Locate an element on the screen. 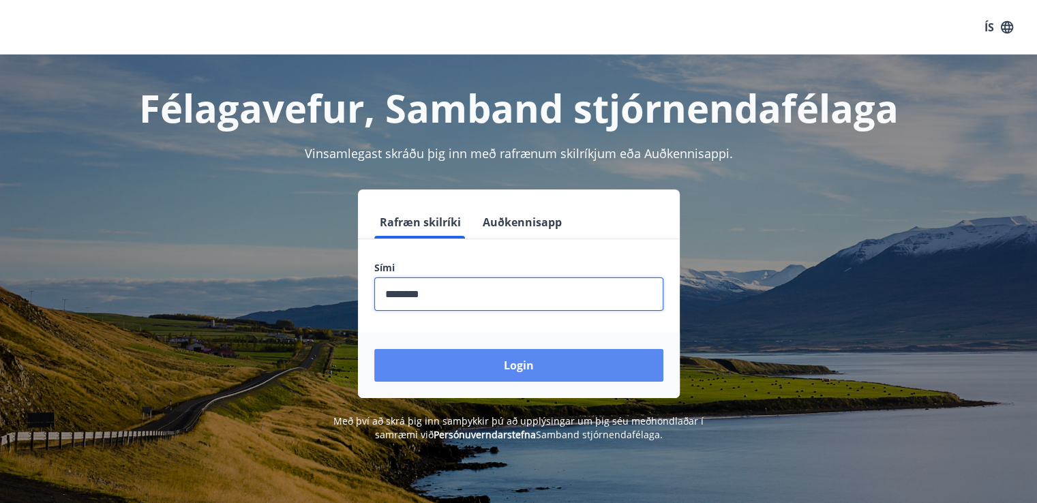 This screenshot has width=1037, height=503. button: Auðkennisapp is located at coordinates (522, 222).